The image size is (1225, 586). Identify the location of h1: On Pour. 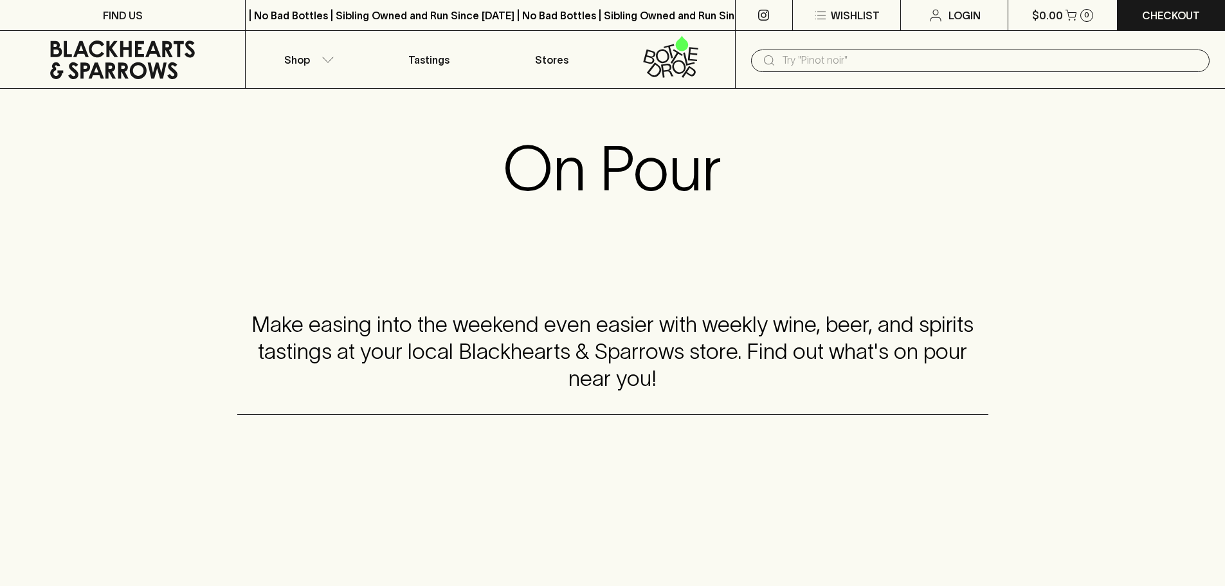
(612, 168).